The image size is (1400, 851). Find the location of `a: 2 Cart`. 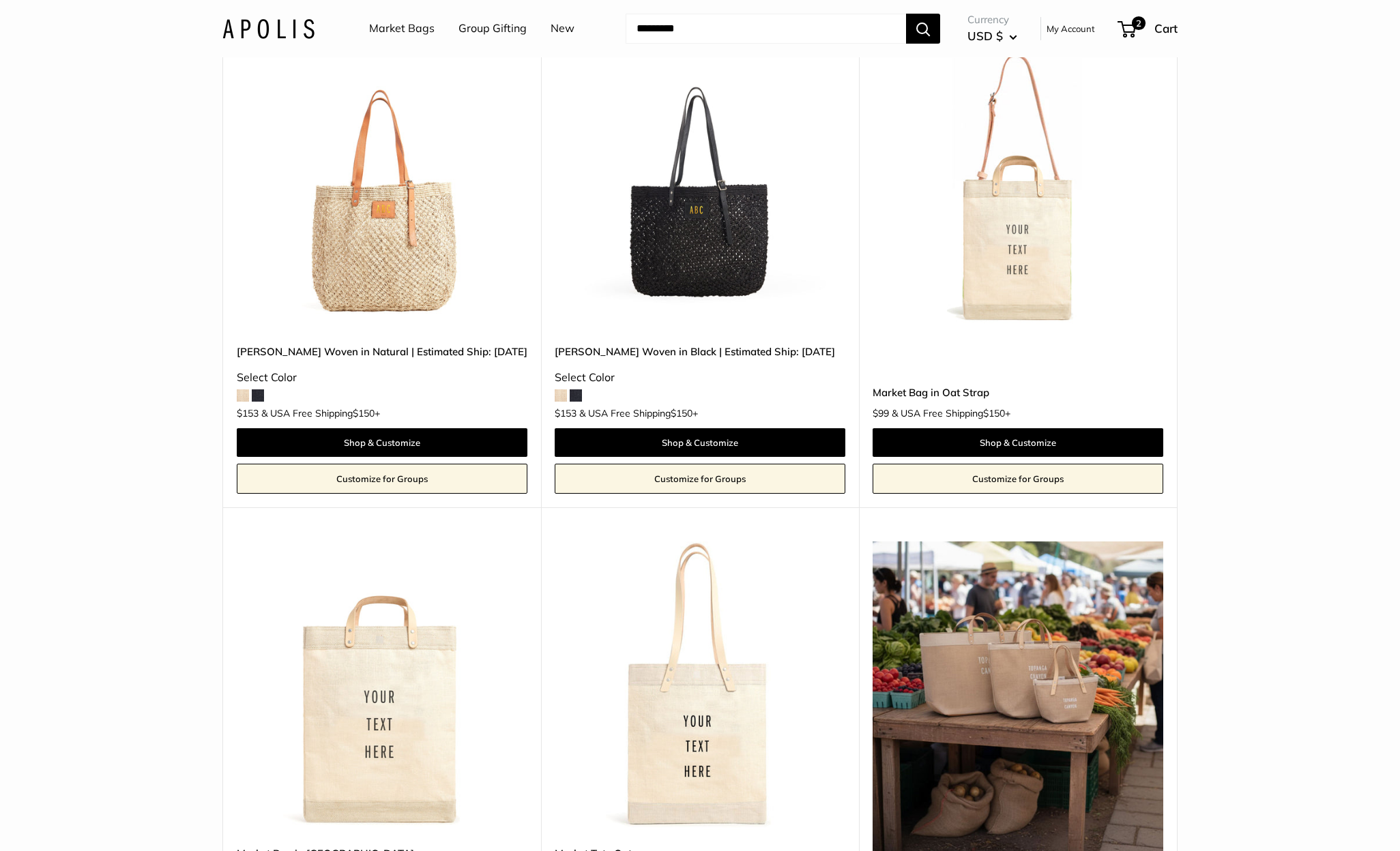

a: 2 Cart is located at coordinates (1149, 29).